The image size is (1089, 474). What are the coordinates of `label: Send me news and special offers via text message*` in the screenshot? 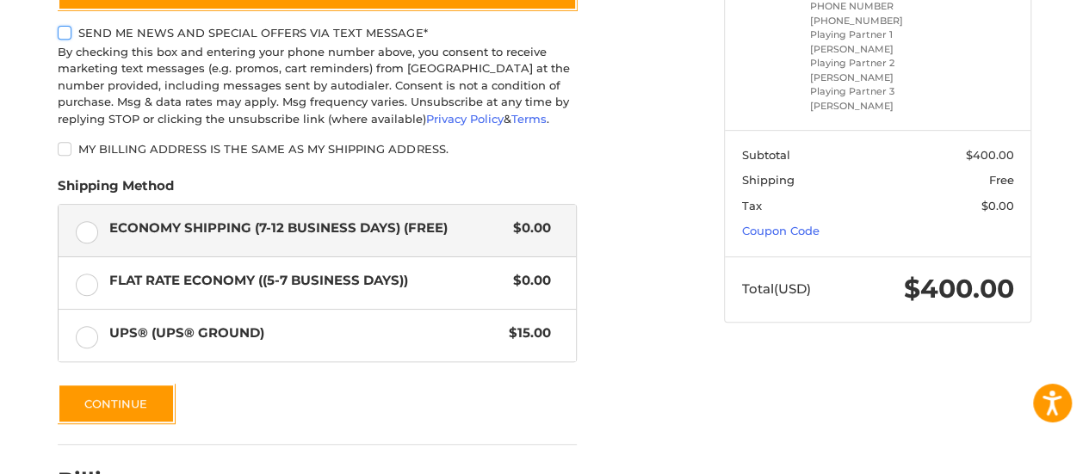 It's located at (317, 33).